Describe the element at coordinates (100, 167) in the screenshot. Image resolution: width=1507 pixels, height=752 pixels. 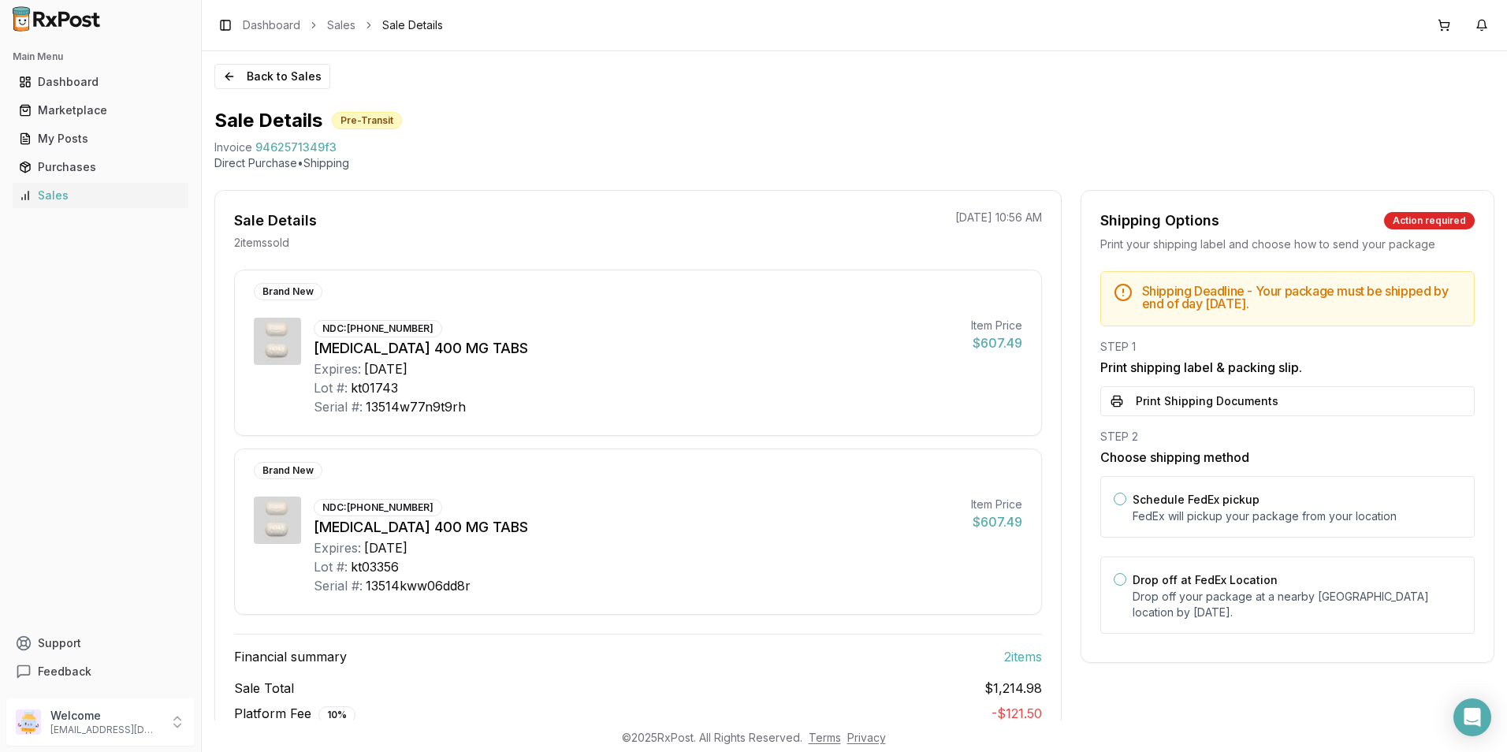
I see `div: Purchases` at that location.